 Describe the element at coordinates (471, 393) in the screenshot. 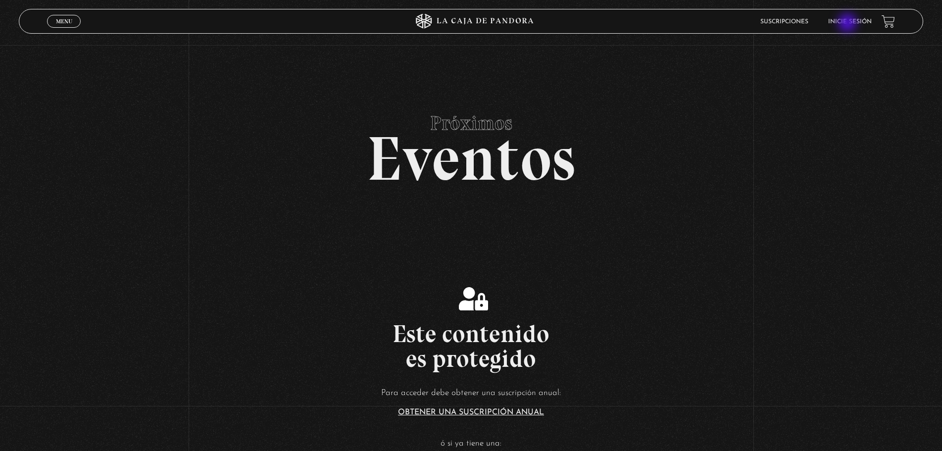

I see `p: Para acceder debe obtener una suscripción anual:` at that location.